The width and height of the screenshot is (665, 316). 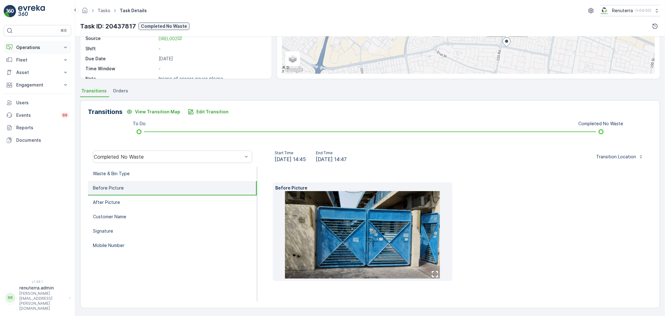 I want to click on p: Due Date, so click(x=121, y=59).